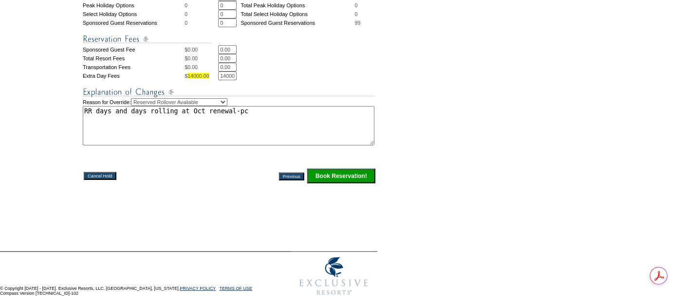  I want to click on td: Total Select Holiday Options, so click(297, 14).